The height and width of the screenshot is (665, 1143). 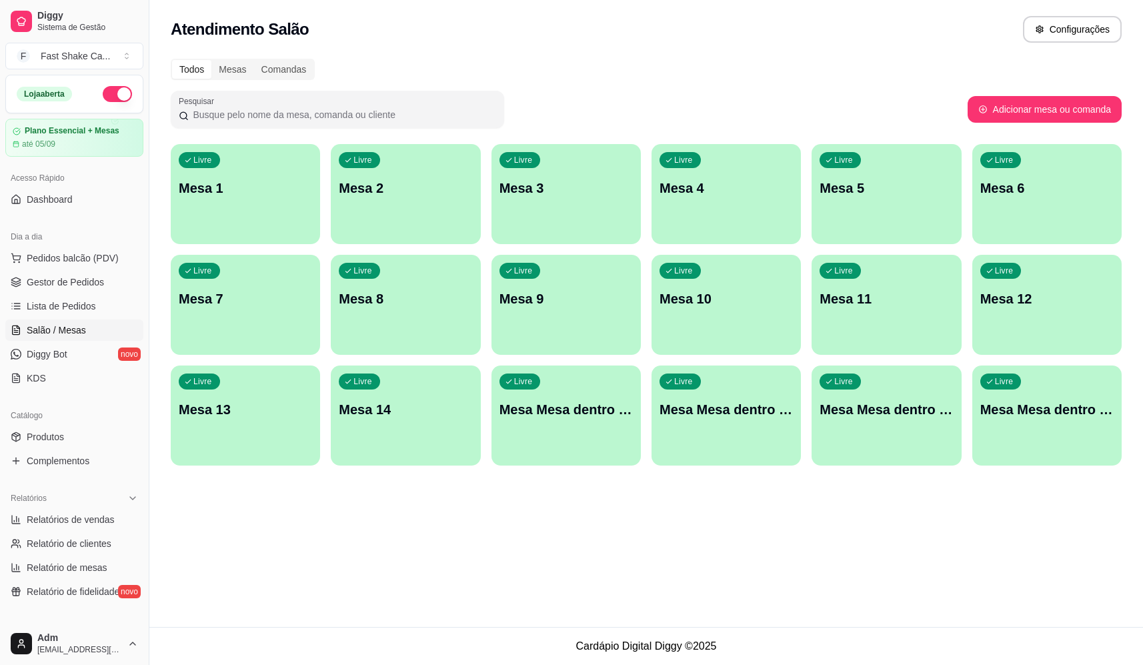 What do you see at coordinates (79, 638) in the screenshot?
I see `span: Adm` at bounding box center [79, 638].